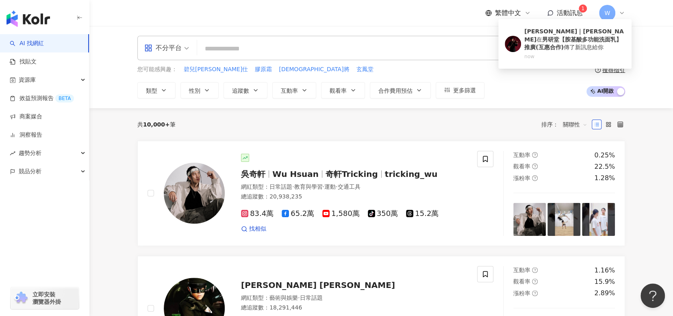 The width and height of the screenshot is (673, 316). What do you see at coordinates (195, 91) in the screenshot?
I see `span: 性別` at bounding box center [195, 91].